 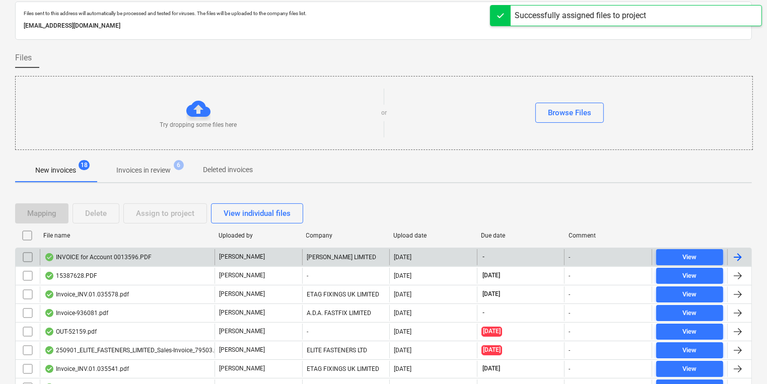 I want to click on div: 250901_ELITE_FASTENERS_LIMITED_Sales-Invoice_79503.pdf, so click(x=133, y=350).